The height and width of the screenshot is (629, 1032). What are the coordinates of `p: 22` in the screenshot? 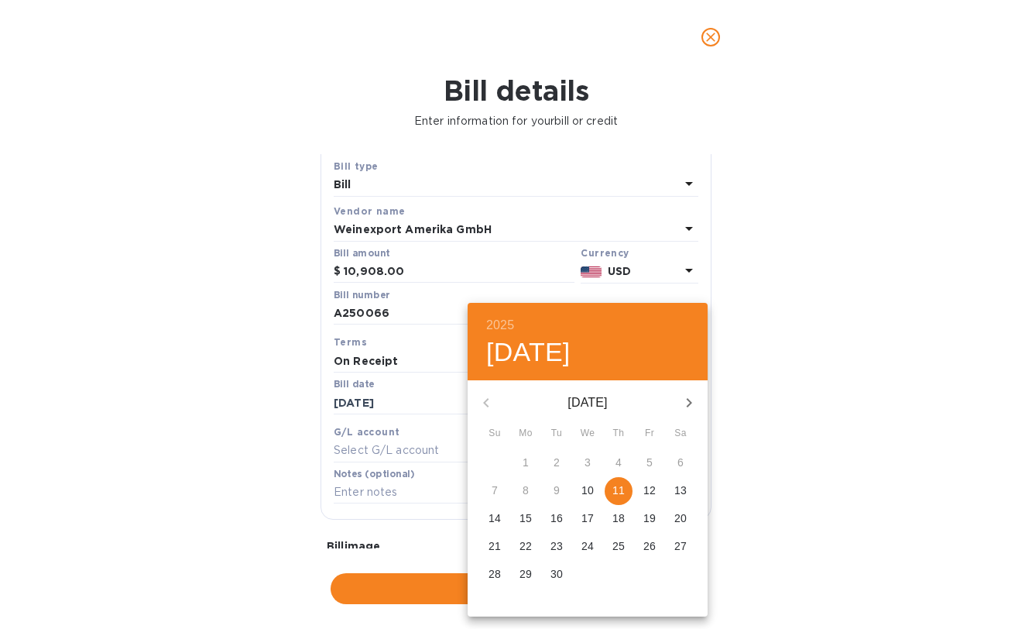 It's located at (526, 546).